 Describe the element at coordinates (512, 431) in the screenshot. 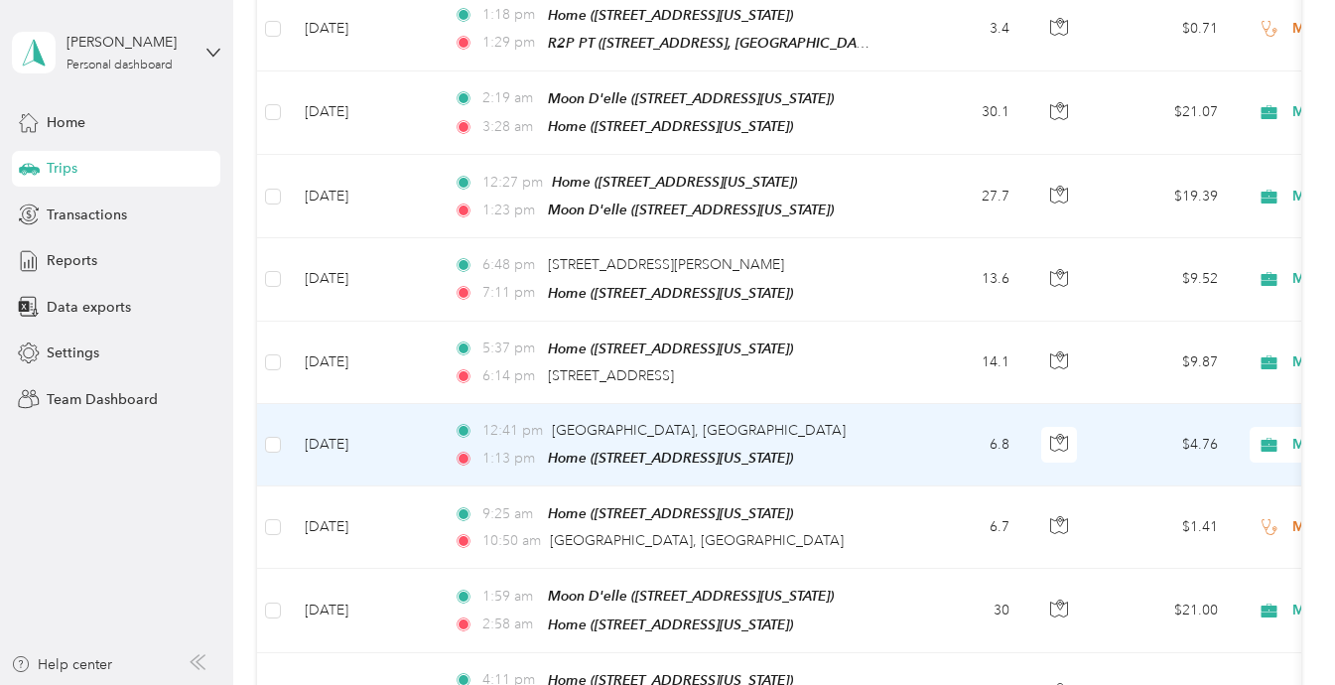

I see `span: 12:41 pm` at that location.